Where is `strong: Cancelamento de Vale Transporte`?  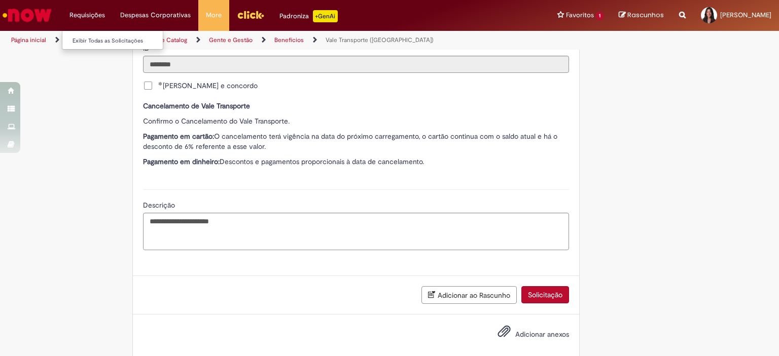 strong: Cancelamento de Vale Transporte is located at coordinates (196, 106).